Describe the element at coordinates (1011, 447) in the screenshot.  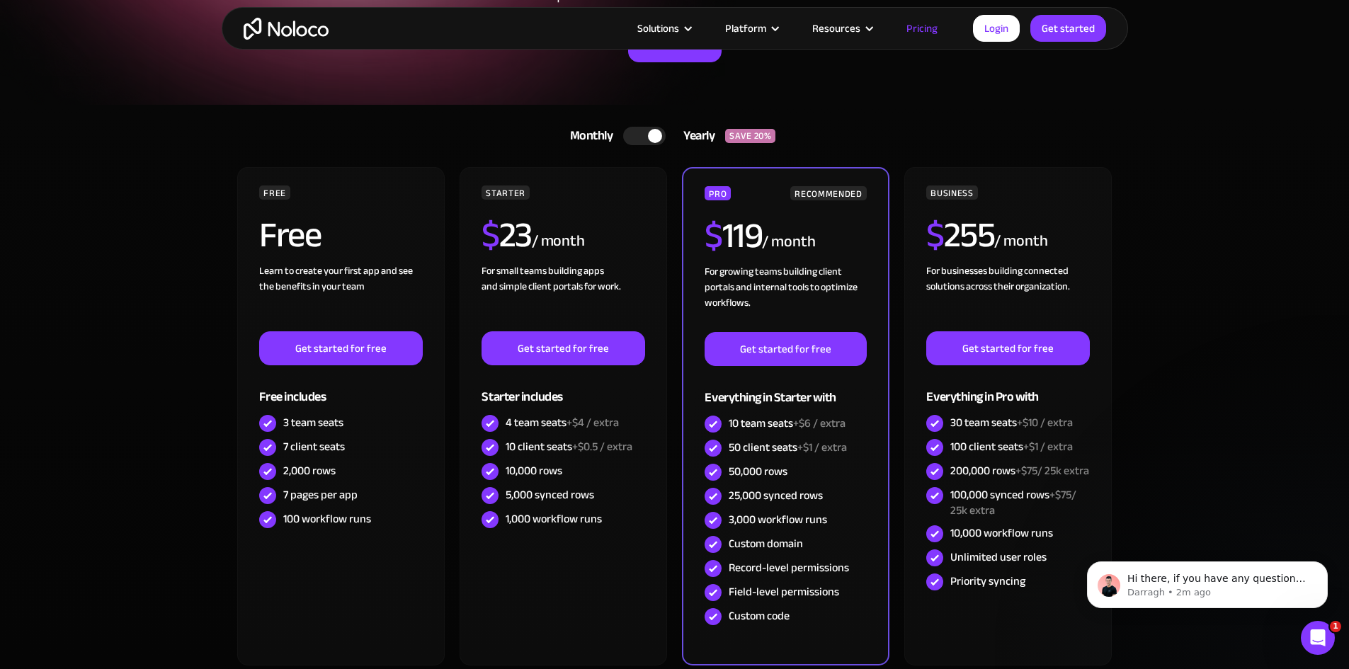
I see `div: 100 client seats` at that location.